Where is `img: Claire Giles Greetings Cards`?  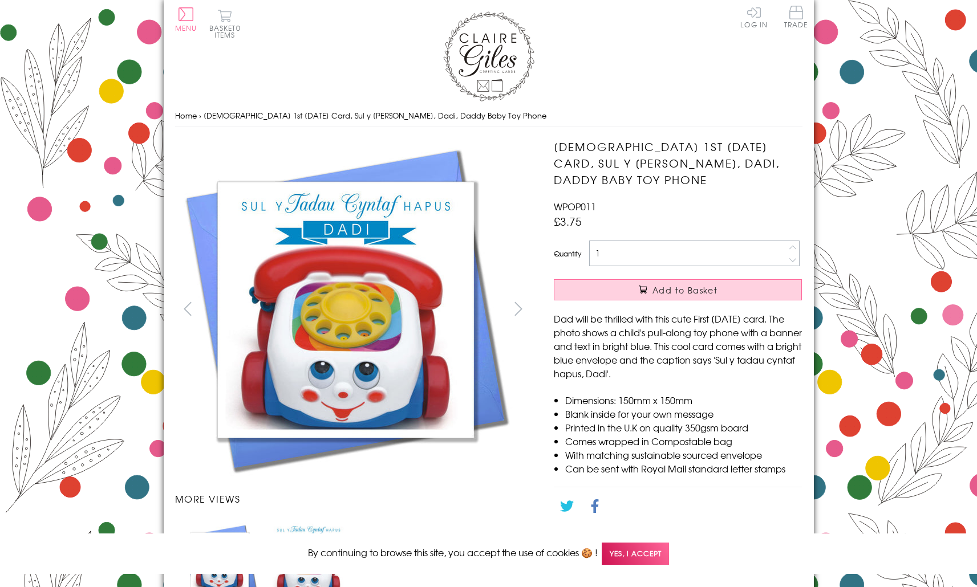
img: Claire Giles Greetings Cards is located at coordinates (489, 56).